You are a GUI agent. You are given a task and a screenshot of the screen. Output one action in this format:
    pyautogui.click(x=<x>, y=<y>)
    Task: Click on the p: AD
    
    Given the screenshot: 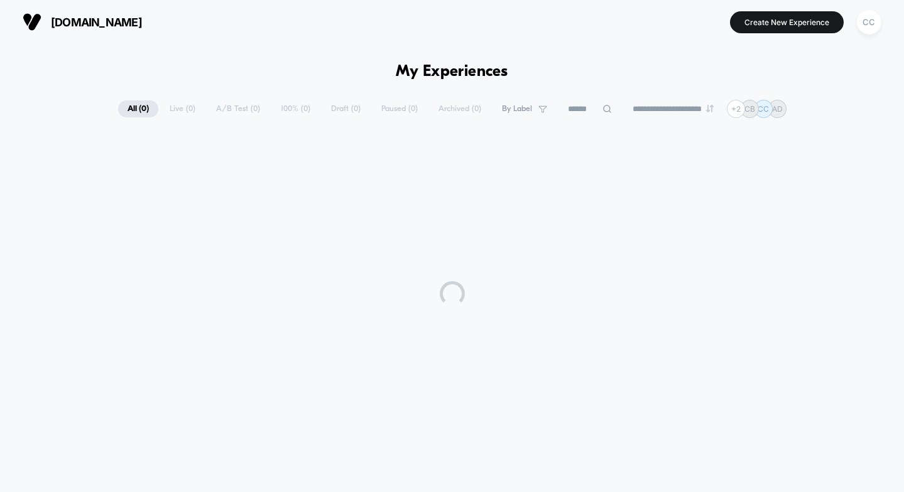 What is the action you would take?
    pyautogui.click(x=777, y=109)
    